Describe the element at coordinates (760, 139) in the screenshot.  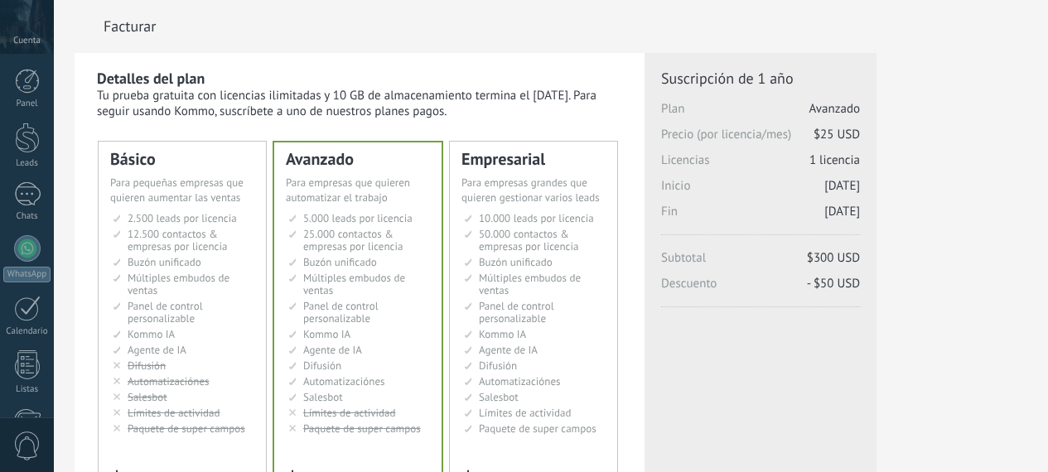
I see `span: Precio (por licencia/mes)` at that location.